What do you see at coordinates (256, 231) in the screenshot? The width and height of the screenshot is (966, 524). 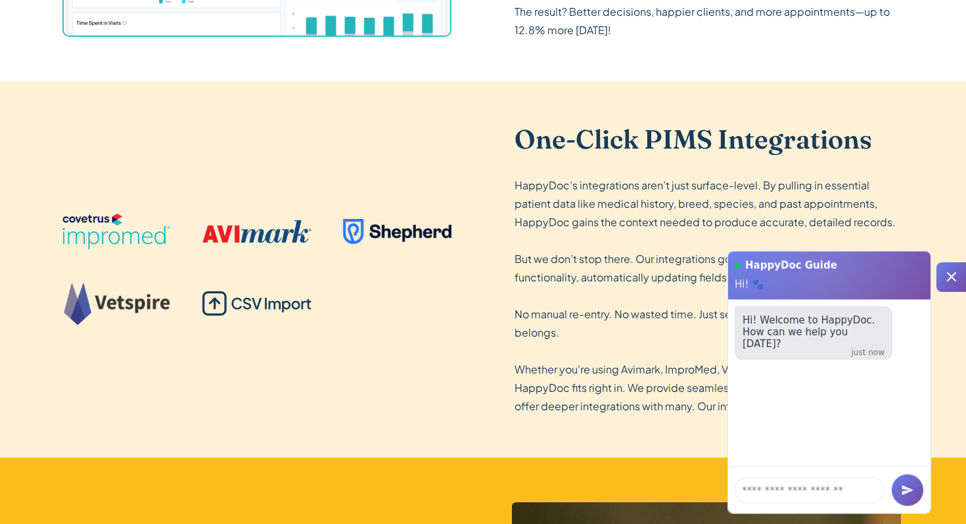 I see `img: AVImark logo` at bounding box center [256, 231].